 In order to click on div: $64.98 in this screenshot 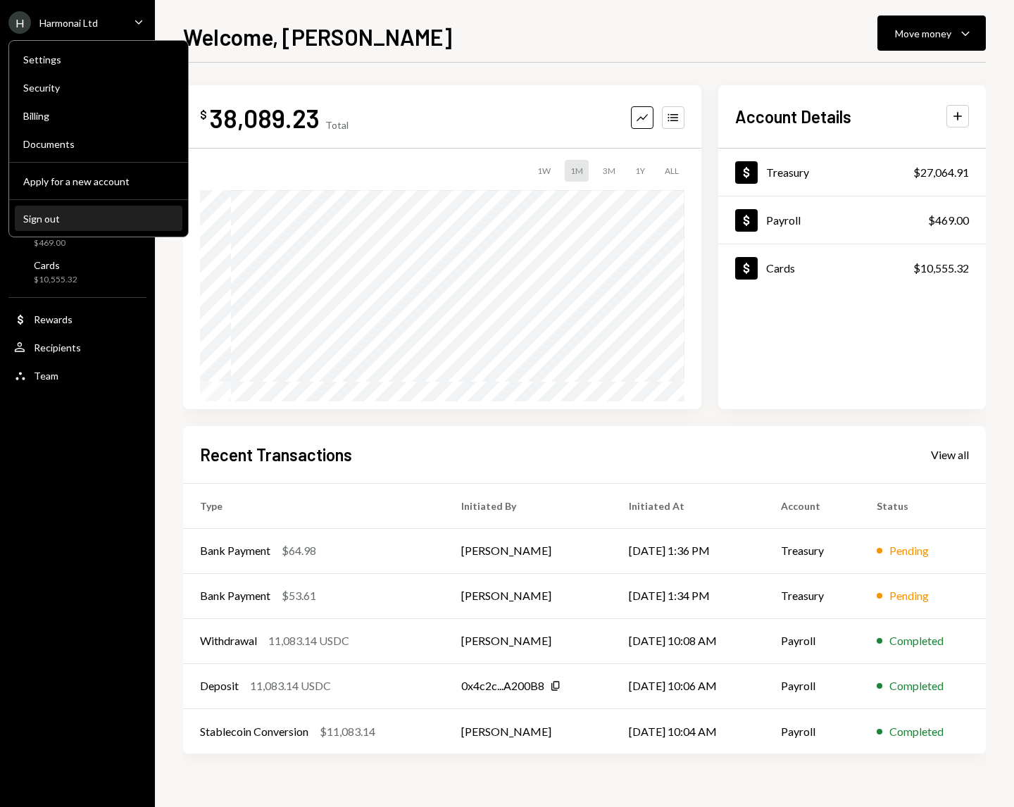, I will do `click(299, 551)`.